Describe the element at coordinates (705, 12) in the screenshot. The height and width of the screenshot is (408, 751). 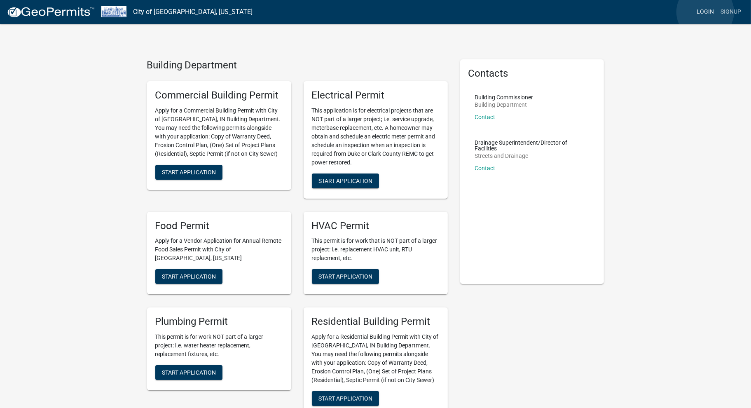
I see `a: Login` at that location.